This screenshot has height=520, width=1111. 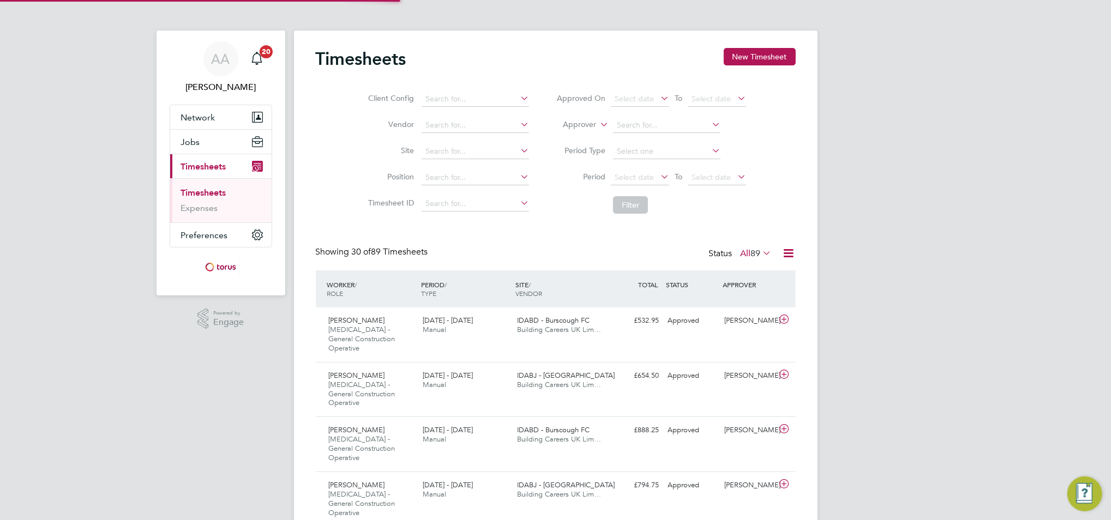 I want to click on button: Jobs, so click(x=221, y=142).